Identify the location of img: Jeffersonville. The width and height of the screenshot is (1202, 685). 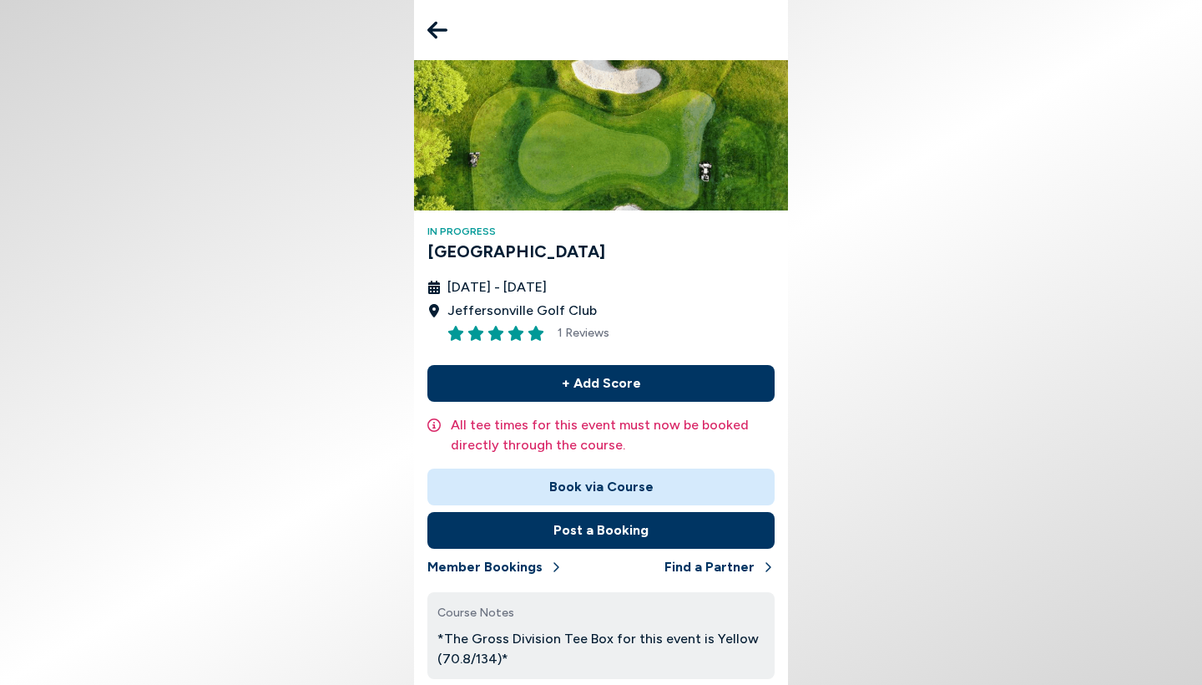
(601, 135).